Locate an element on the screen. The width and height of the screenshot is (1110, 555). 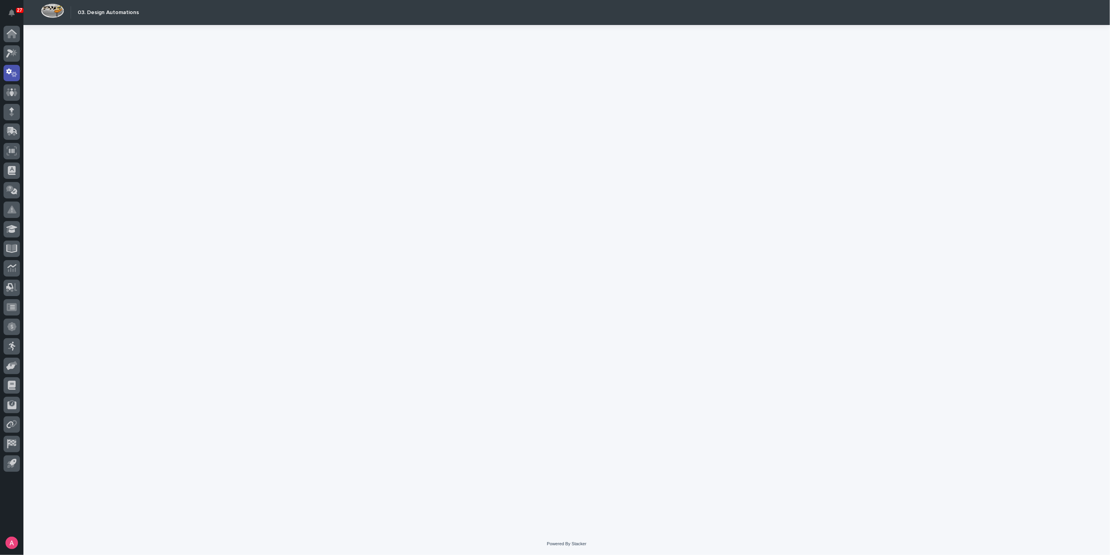
button: Notifications is located at coordinates (12, 13).